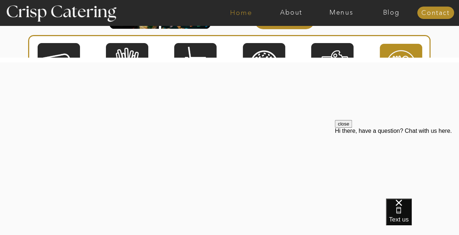 Image resolution: width=459 pixels, height=235 pixels. What do you see at coordinates (435, 13) in the screenshot?
I see `nav: Contact` at bounding box center [435, 13].